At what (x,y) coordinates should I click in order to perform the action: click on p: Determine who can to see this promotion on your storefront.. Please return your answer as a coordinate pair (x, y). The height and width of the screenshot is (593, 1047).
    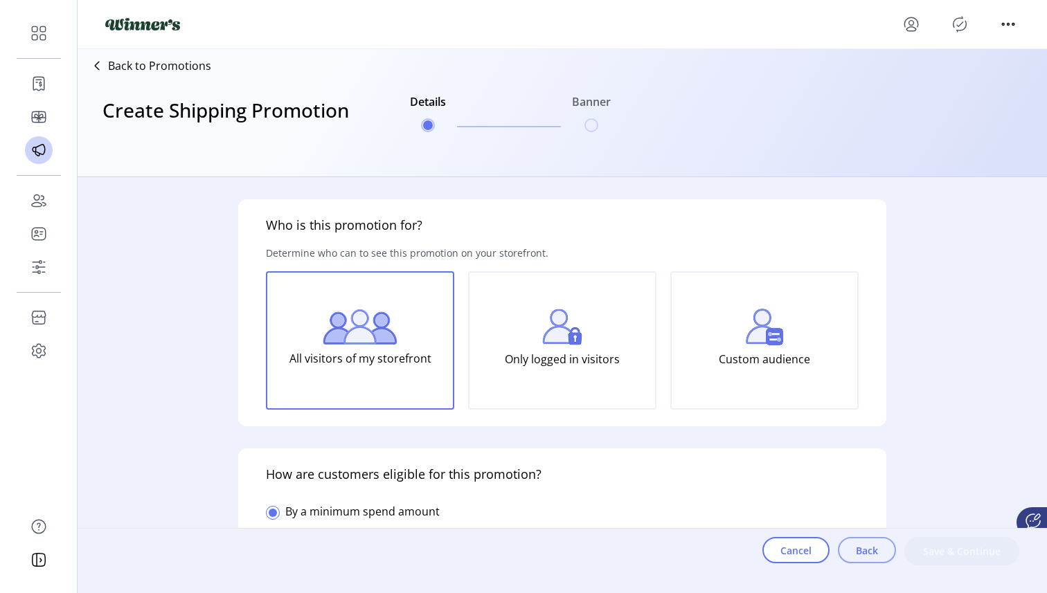
    Looking at the image, I should click on (407, 253).